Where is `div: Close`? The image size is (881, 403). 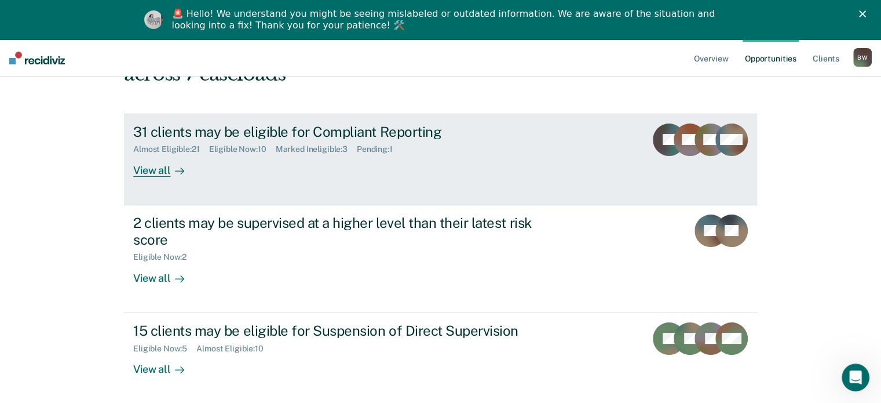
div: Close is located at coordinates (865, 14).